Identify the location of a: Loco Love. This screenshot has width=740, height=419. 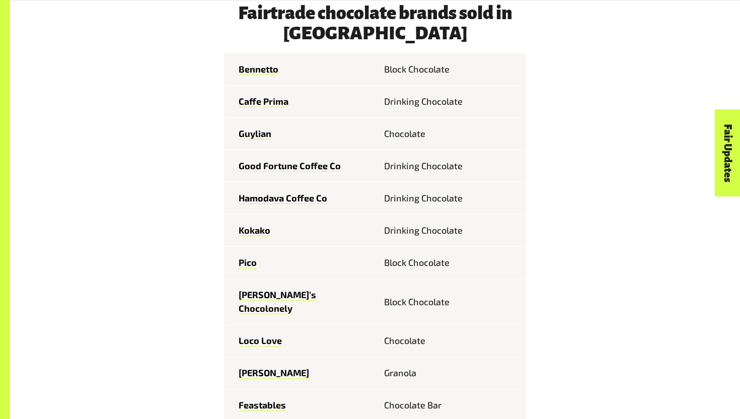
(260, 340).